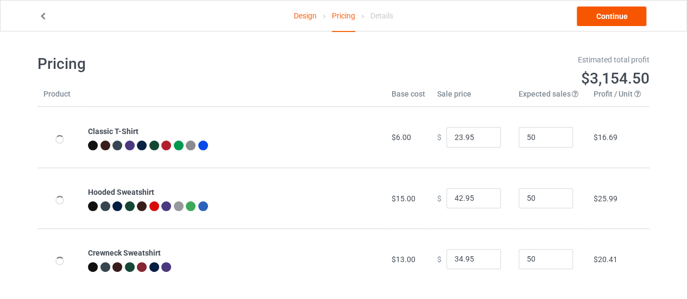 This screenshot has height=299, width=687. Describe the element at coordinates (611, 16) in the screenshot. I see `a: Continue` at that location.